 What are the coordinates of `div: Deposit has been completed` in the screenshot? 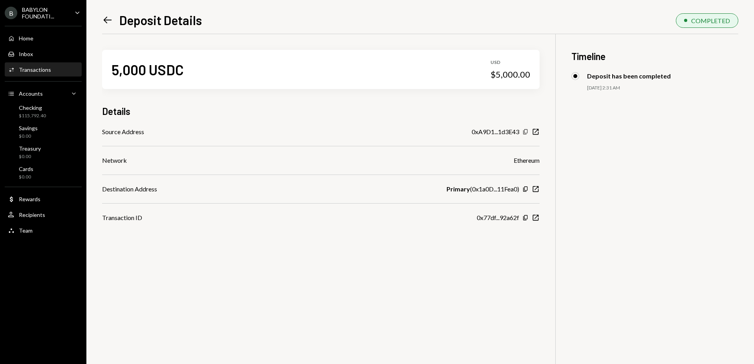 It's located at (629, 76).